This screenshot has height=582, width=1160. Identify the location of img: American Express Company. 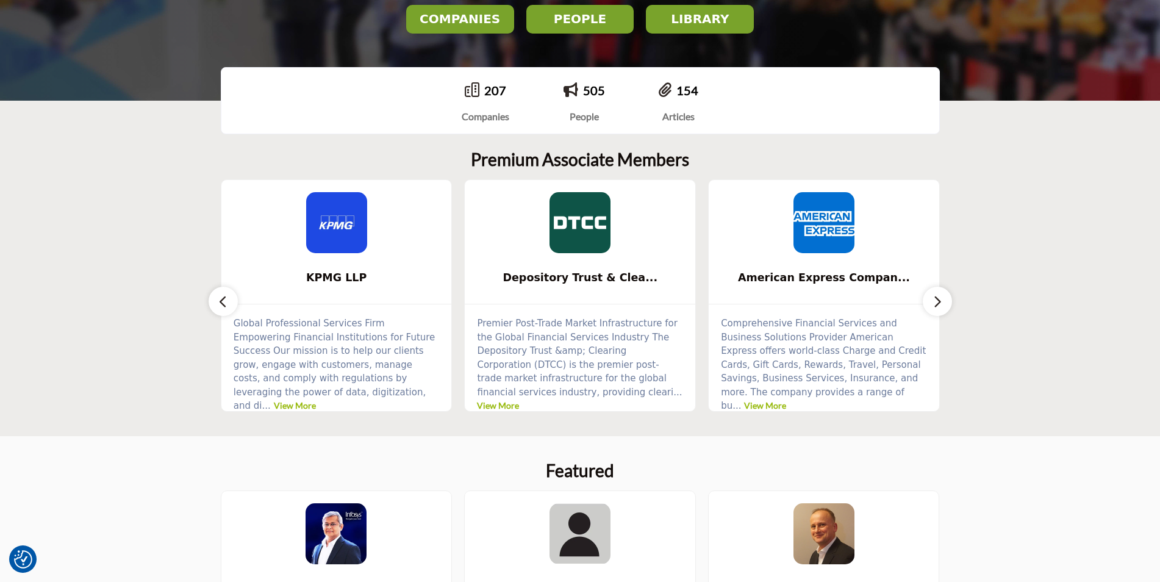
(824, 223).